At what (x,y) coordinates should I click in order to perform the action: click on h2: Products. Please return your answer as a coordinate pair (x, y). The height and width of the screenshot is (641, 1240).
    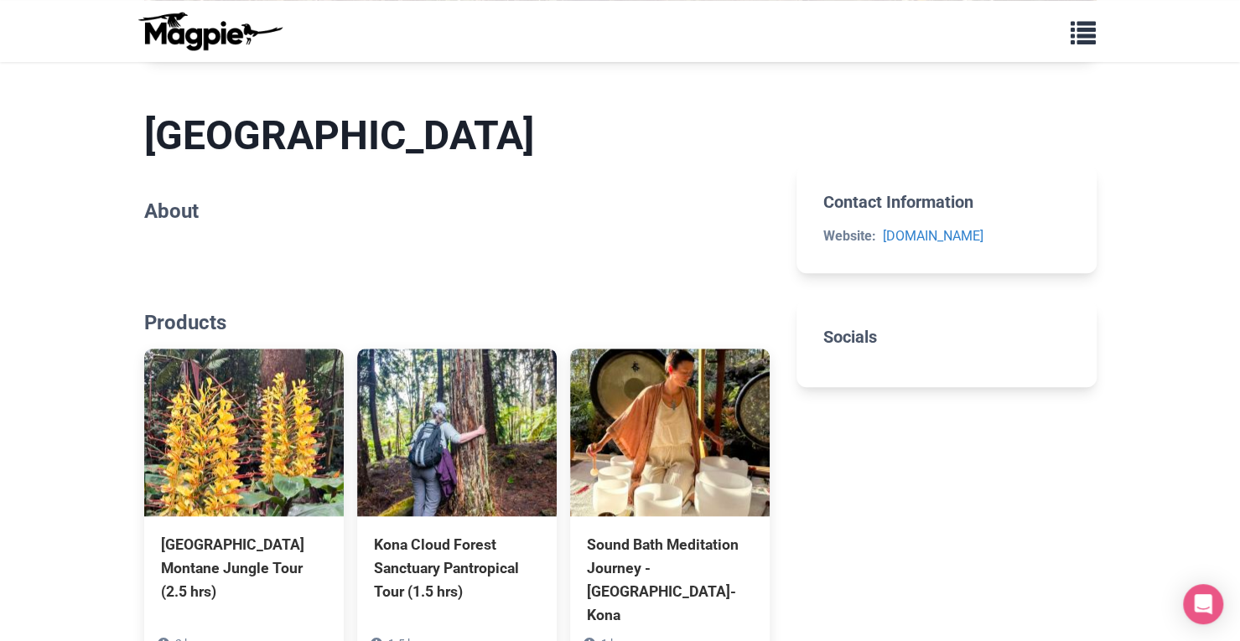
    Looking at the image, I should click on (457, 323).